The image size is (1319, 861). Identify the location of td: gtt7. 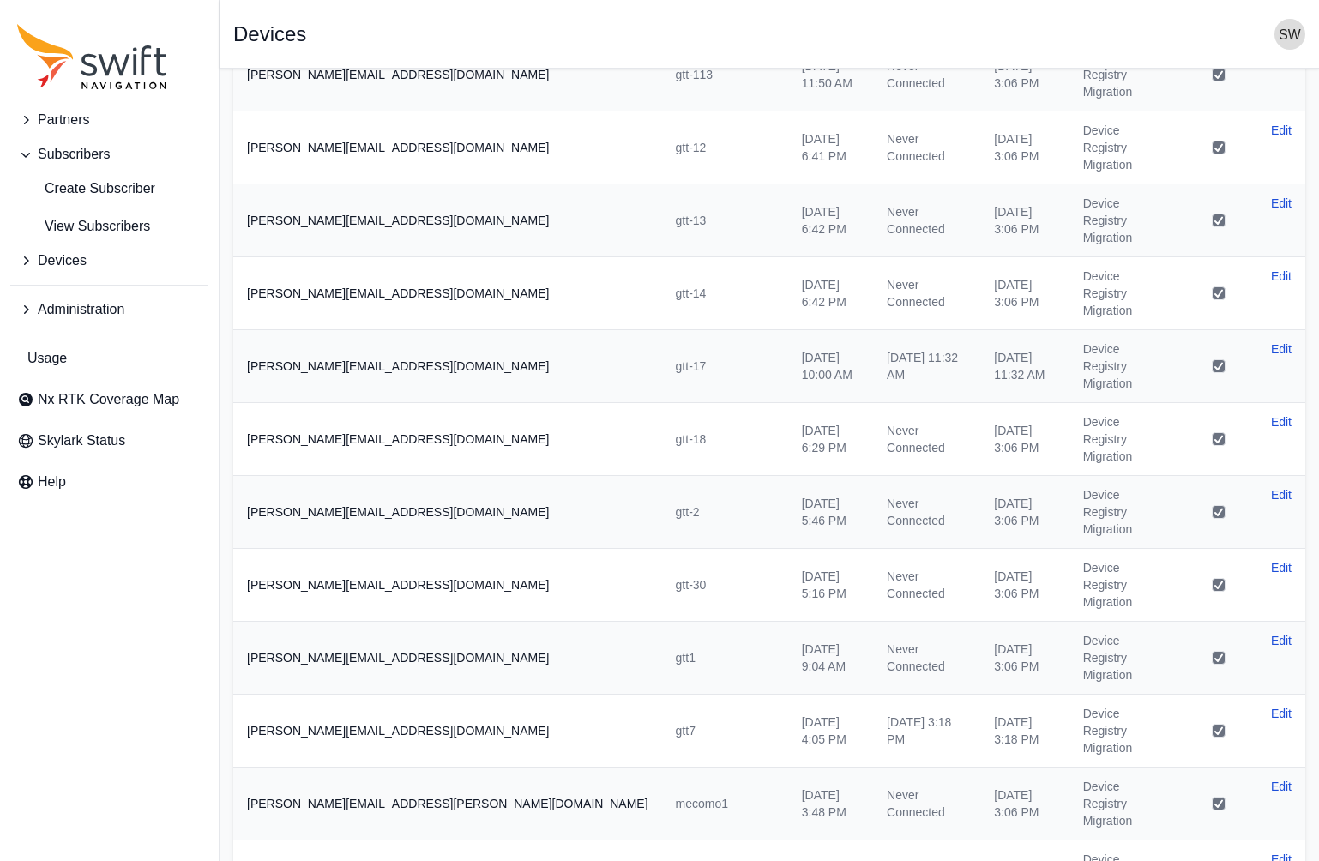
(725, 731).